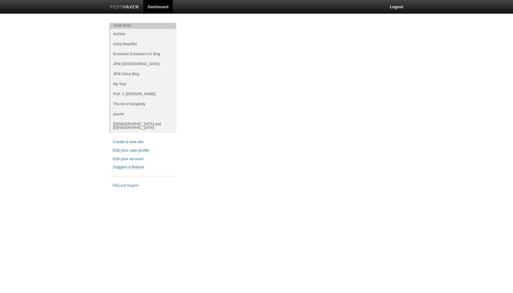 Image resolution: width=513 pixels, height=293 pixels. I want to click on a: Create a new site, so click(143, 142).